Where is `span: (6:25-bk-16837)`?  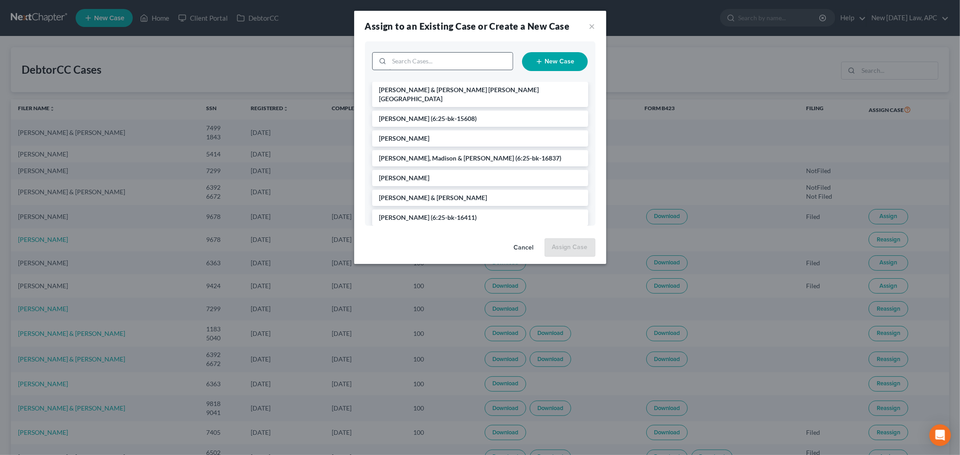 span: (6:25-bk-16837) is located at coordinates (539, 158).